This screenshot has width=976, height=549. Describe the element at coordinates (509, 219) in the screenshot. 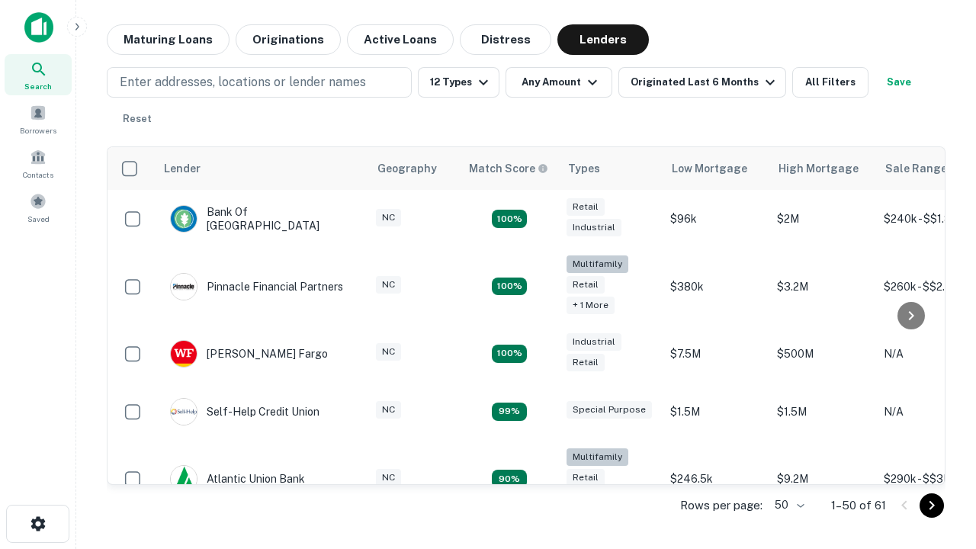

I see `div: Matching Properties: 15, hasApolloMatch: undefined` at that location.